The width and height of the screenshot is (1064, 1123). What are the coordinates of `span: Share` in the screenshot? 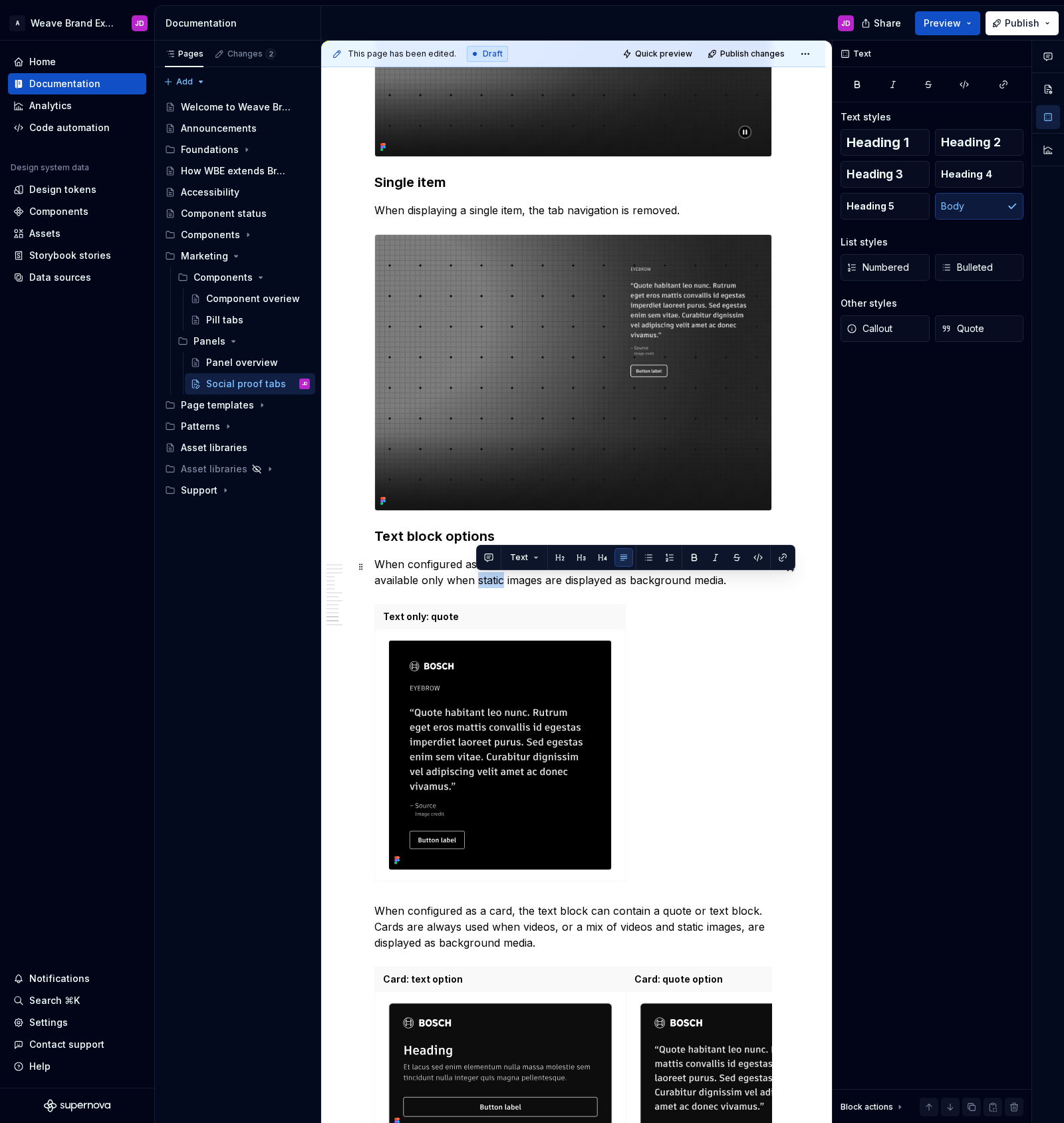 It's located at (887, 23).